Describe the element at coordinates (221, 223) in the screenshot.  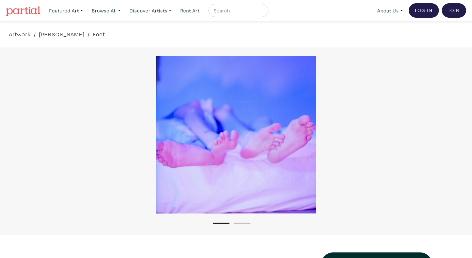
I see `button: 1 of 2` at that location.